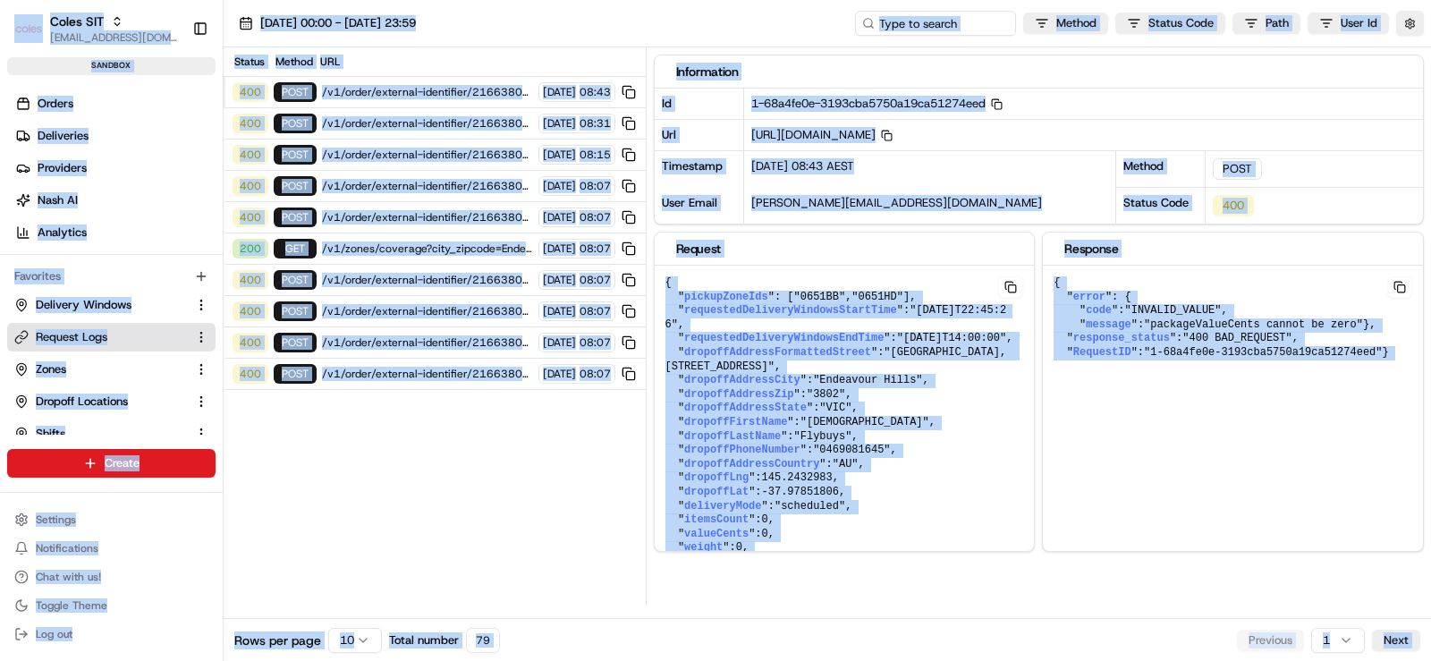  Describe the element at coordinates (700, 134) in the screenshot. I see `div: Url` at that location.